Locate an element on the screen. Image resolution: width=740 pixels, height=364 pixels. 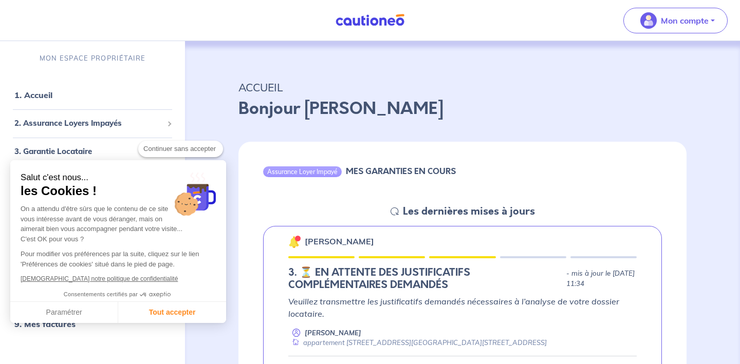
button: Tout accepter is located at coordinates (172, 313).